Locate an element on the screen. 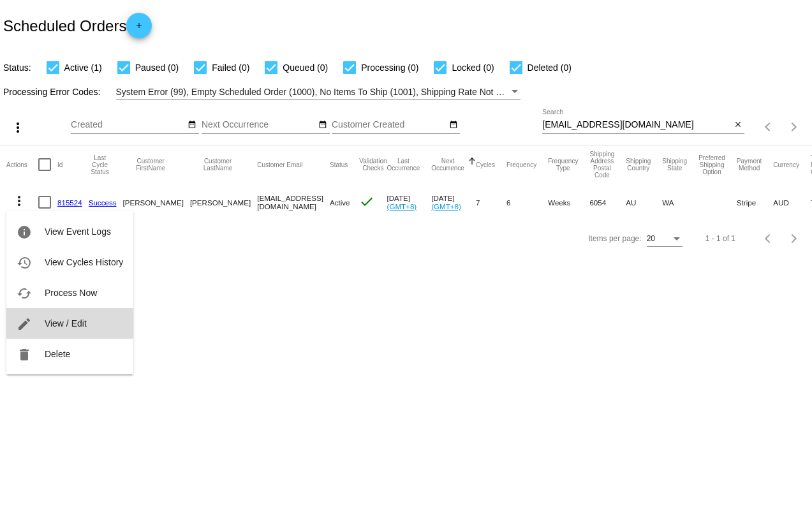  mat-icon: history is located at coordinates (24, 263).